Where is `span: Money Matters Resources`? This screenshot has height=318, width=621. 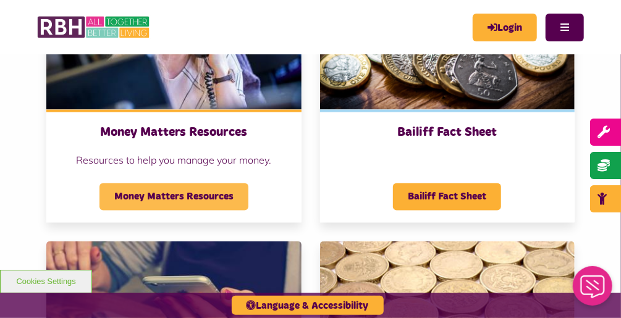 span: Money Matters Resources is located at coordinates (174, 197).